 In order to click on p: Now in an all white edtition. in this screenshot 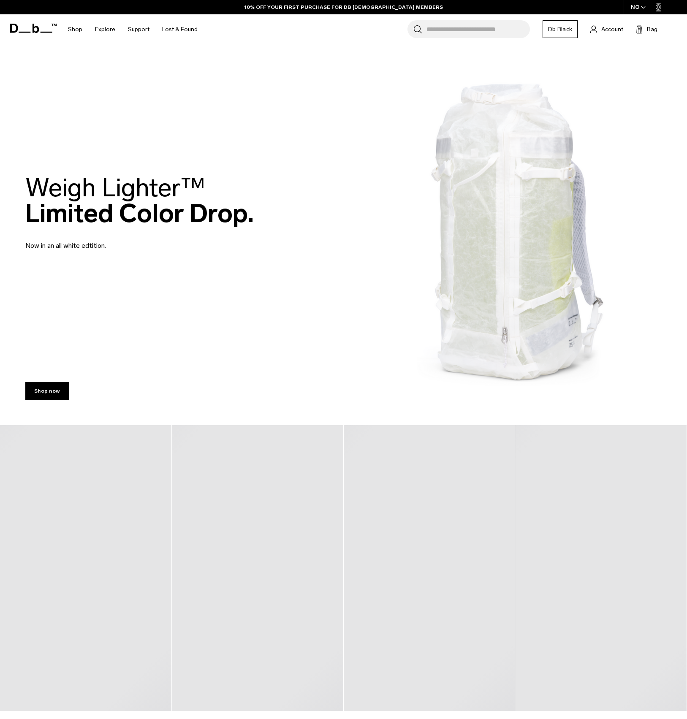, I will do `click(127, 241)`.